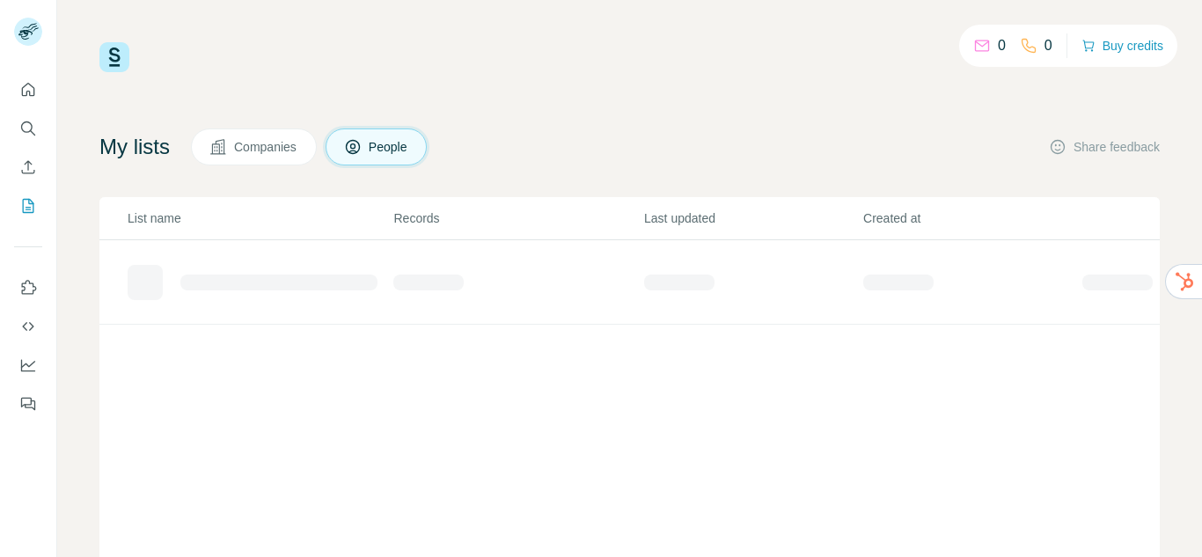 This screenshot has height=557, width=1202. I want to click on button: Use Surfe on LinkedIn, so click(28, 288).